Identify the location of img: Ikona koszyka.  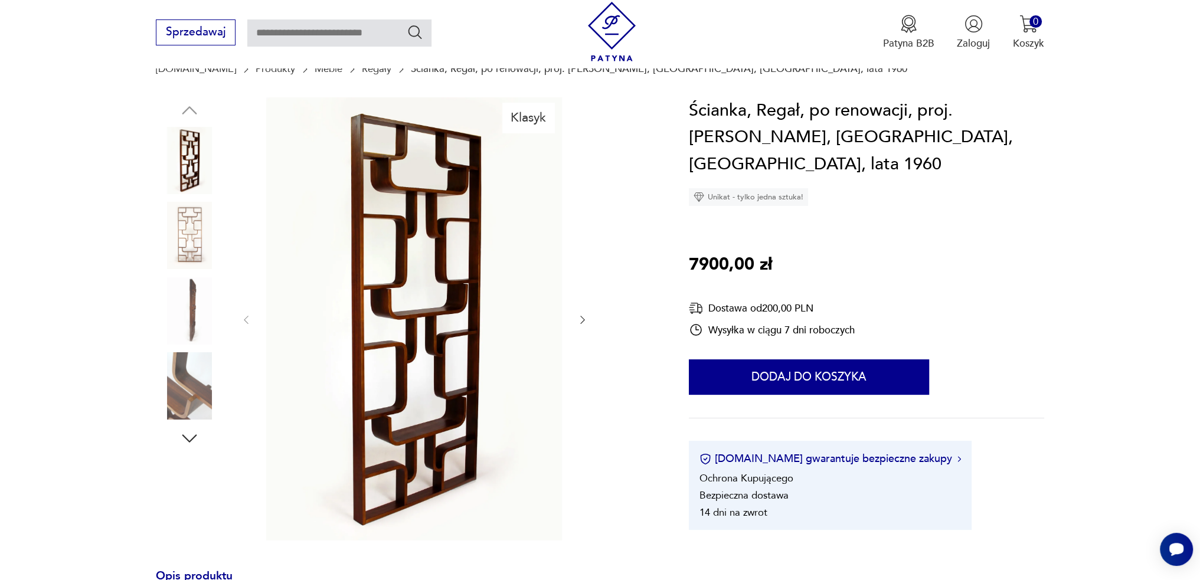
(1028, 24).